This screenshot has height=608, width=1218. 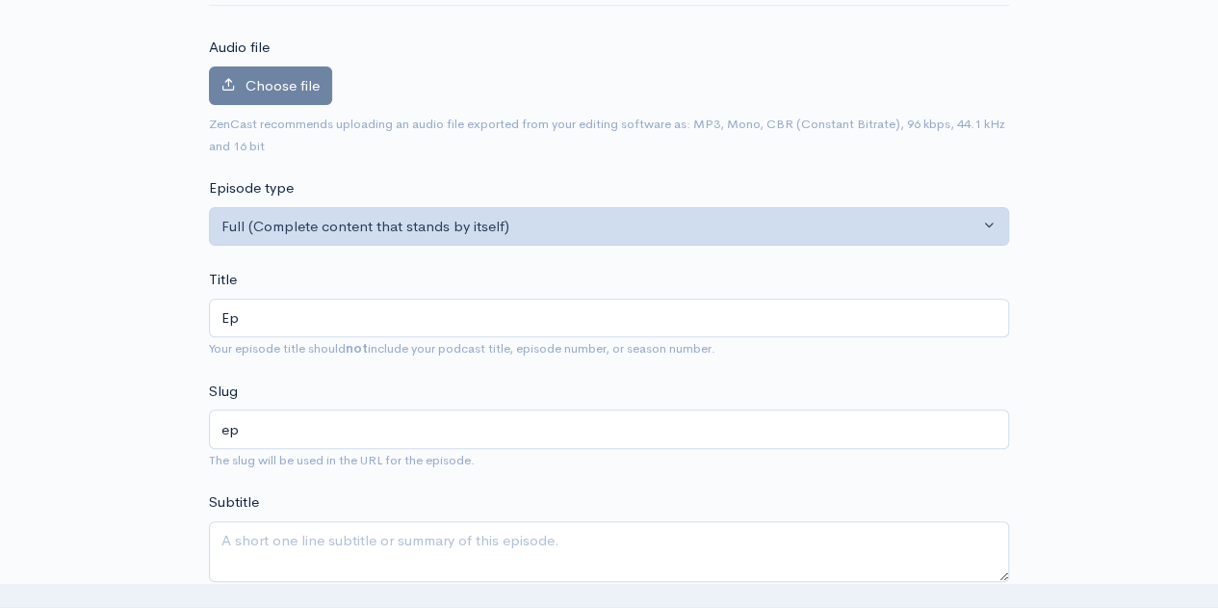 What do you see at coordinates (234, 502) in the screenshot?
I see `label: Subtitle` at bounding box center [234, 502].